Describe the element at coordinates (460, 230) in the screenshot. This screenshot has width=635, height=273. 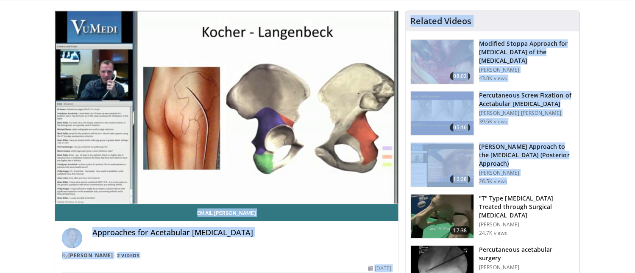
I see `span: 17:38` at that location.